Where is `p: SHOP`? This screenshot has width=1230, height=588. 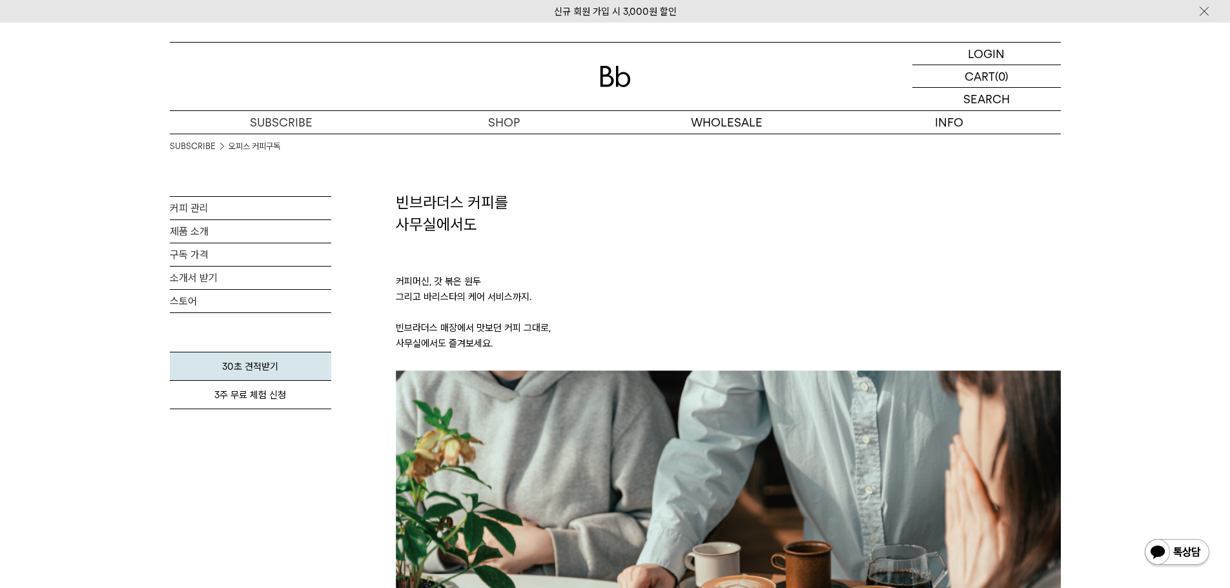
p: SHOP is located at coordinates (504, 122).